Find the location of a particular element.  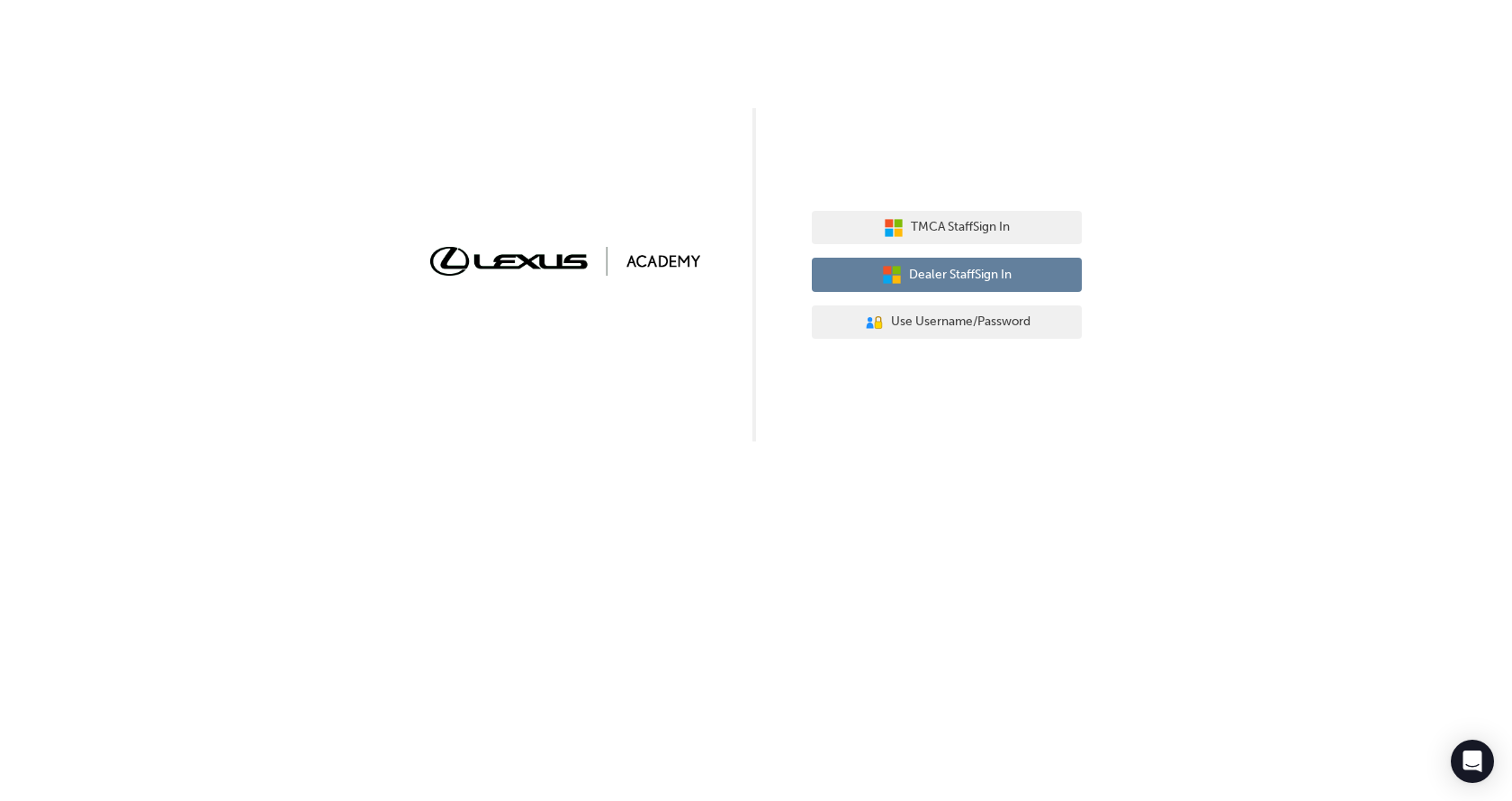

img: Trak is located at coordinates (565, 260).